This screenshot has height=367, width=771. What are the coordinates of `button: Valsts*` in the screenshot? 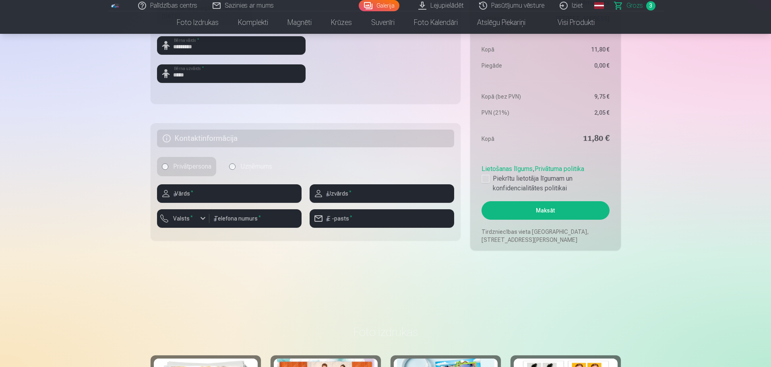 It's located at (183, 219).